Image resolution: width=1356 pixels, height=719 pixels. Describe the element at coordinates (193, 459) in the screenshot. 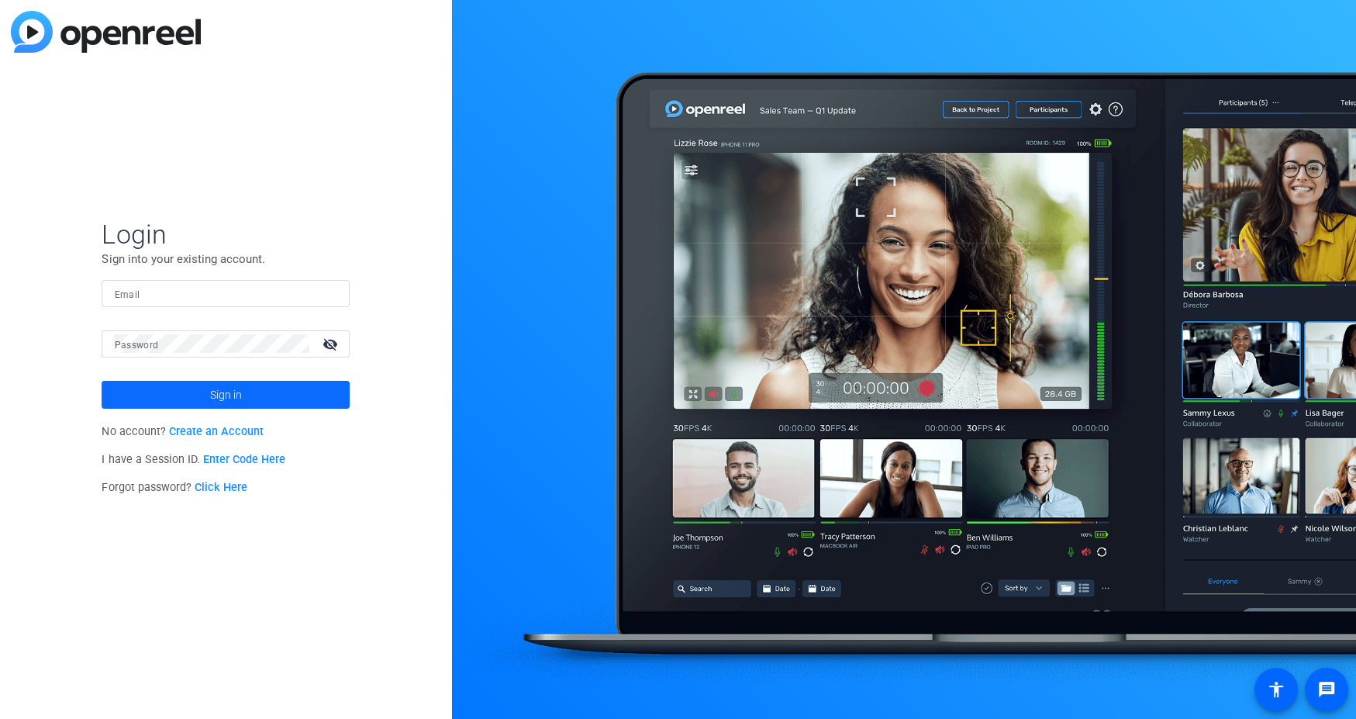

I see `span: I have a Session ID.` at that location.